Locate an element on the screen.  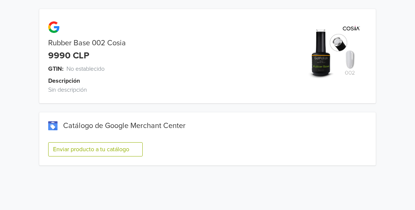
div: 9990 CLP is located at coordinates (69, 56).